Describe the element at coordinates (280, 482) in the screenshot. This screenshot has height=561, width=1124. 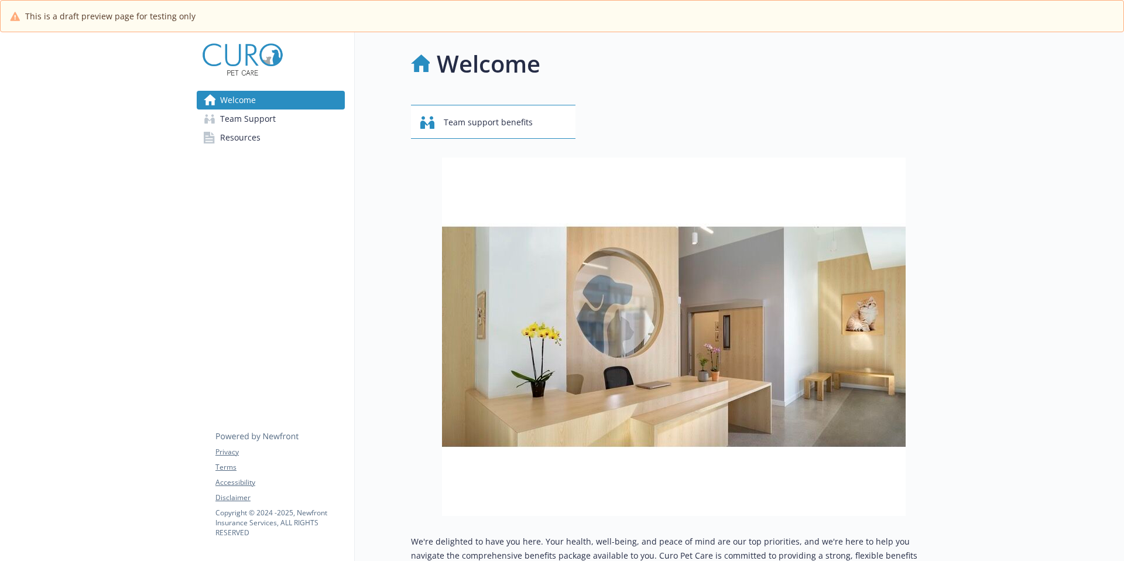
I see `a: Accessibility` at that location.